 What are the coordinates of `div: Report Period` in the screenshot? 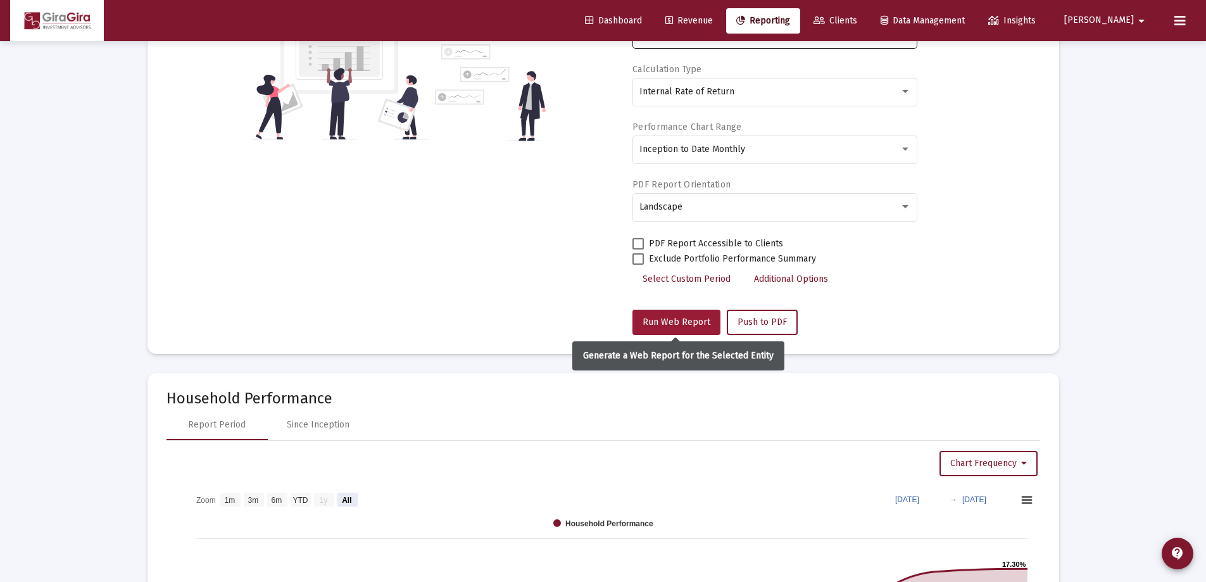 It's located at (216, 425).